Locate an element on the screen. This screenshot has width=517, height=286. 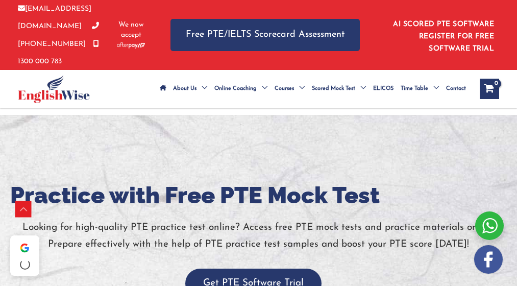
a: AI SCORED PTE SOFTWARE REGISTER FOR FREE SOFTWARE TRIAL is located at coordinates (444, 36).